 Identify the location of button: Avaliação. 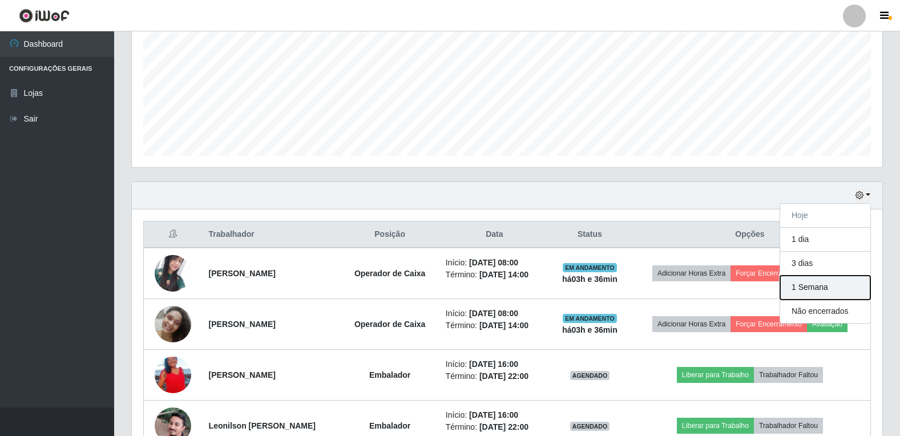
(827, 324).